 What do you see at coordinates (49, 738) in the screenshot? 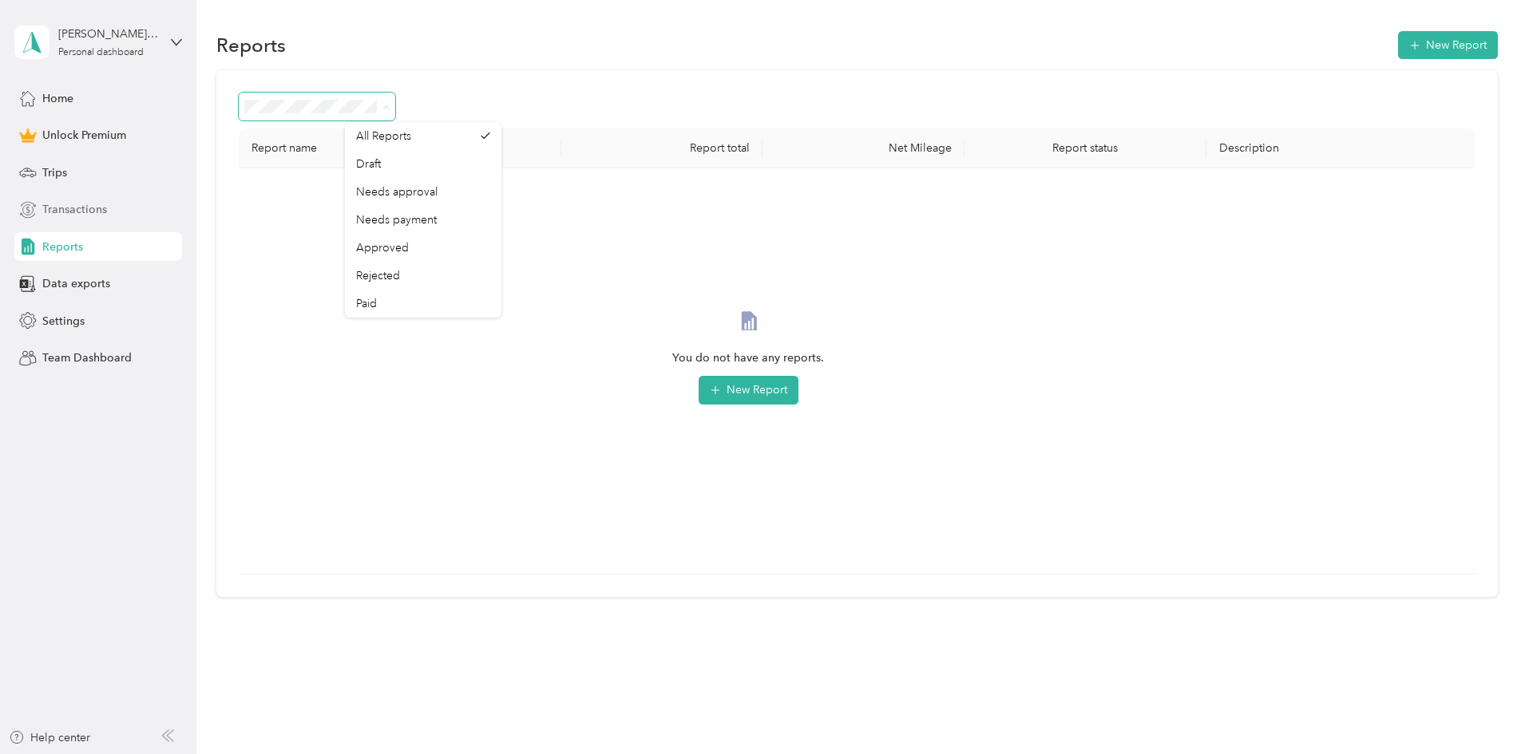
I see `div: Help center` at bounding box center [49, 738].